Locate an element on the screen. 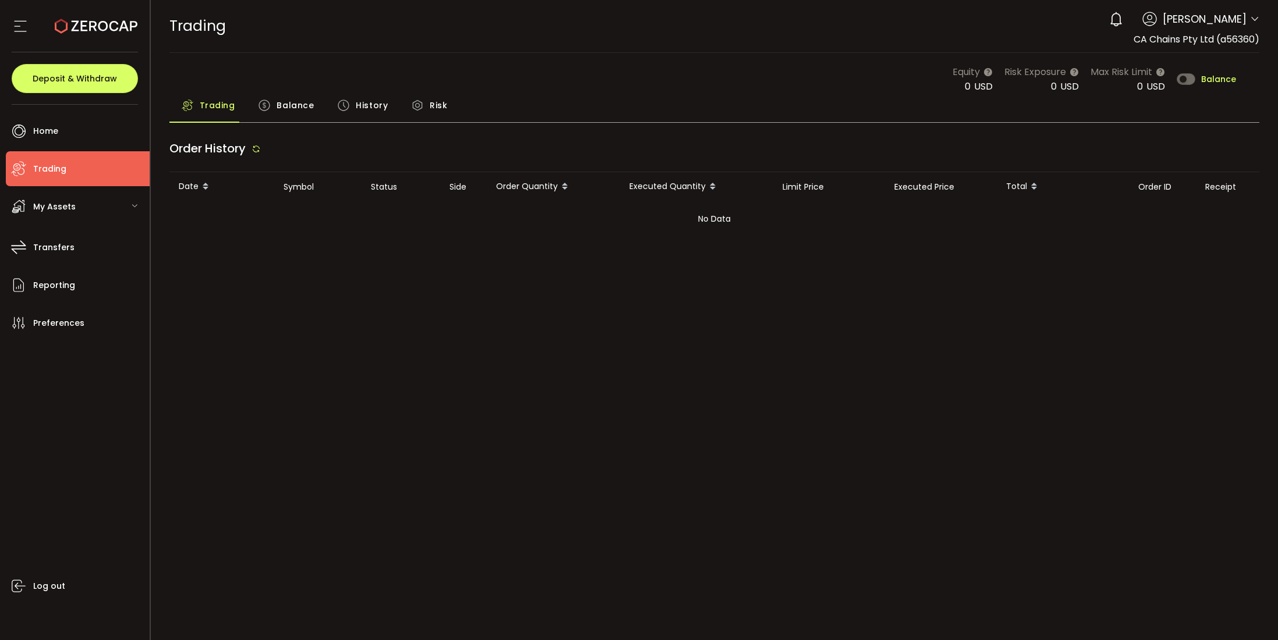 Image resolution: width=1278 pixels, height=640 pixels. div: Total is located at coordinates (1063, 187).